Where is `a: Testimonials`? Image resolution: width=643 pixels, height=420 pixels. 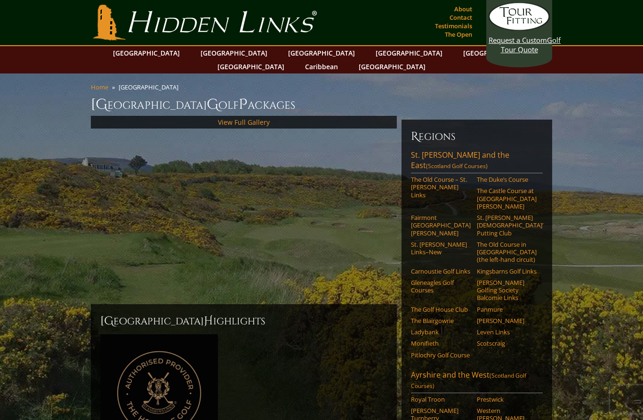
a: Testimonials is located at coordinates (453, 26).